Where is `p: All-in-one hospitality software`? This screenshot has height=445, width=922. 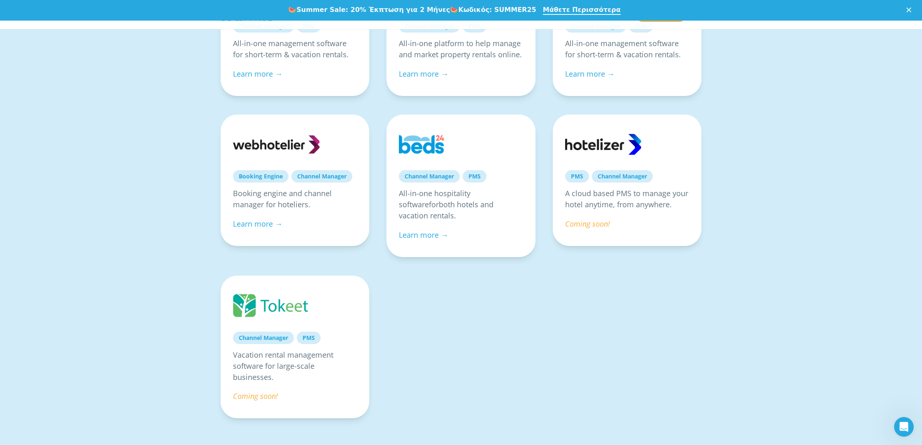 p: All-in-one hospitality software is located at coordinates (461, 204).